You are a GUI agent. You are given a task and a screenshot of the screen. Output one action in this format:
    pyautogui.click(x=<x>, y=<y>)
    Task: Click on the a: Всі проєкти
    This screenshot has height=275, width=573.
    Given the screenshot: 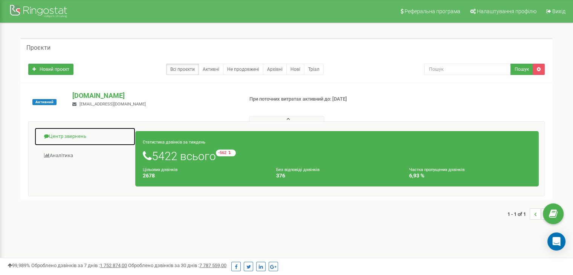 What is the action you would take?
    pyautogui.click(x=182, y=69)
    